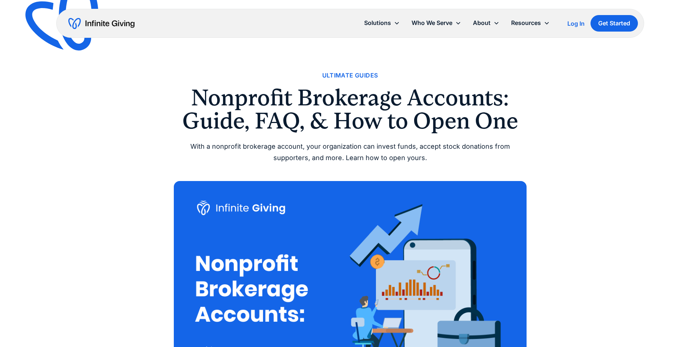  Describe the element at coordinates (576, 24) in the screenshot. I see `div: Log In` at that location.